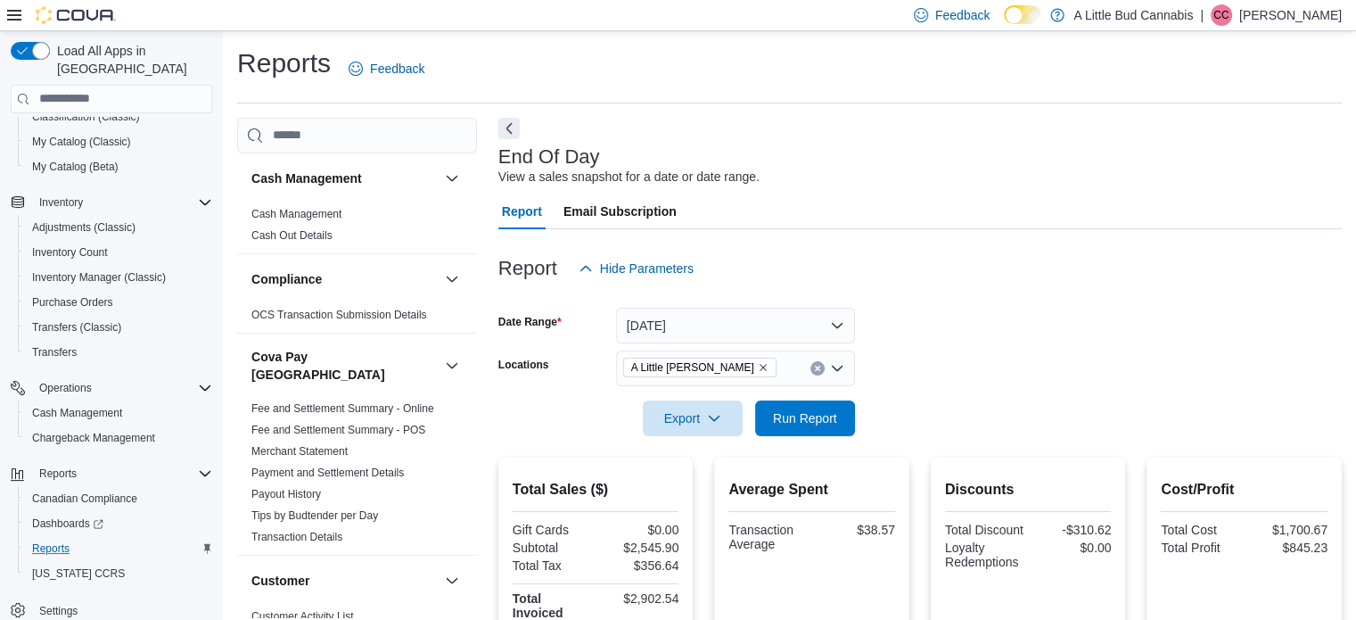 This screenshot has width=1356, height=620. Describe the element at coordinates (86, 117) in the screenshot. I see `a: Classification (Classic)` at that location.